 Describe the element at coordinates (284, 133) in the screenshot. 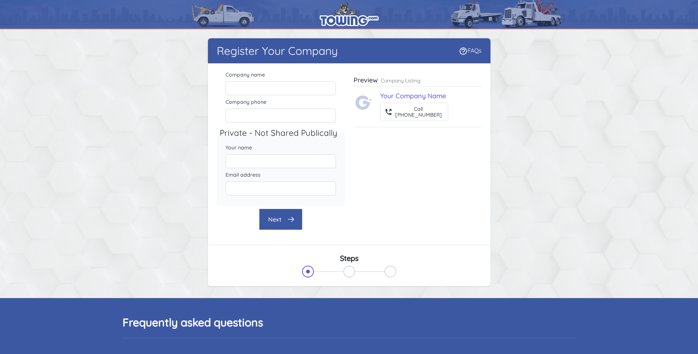

I see `legend: Private - Not Shared Publically` at that location.